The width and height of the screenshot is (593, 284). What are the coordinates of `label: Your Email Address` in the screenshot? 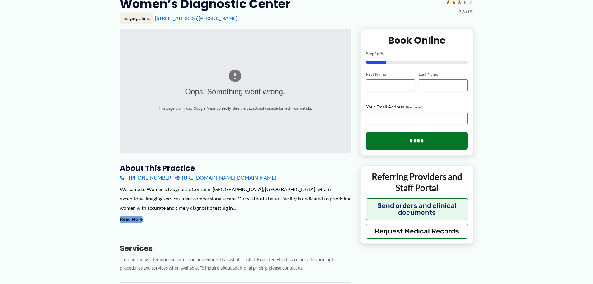 It's located at (417, 107).